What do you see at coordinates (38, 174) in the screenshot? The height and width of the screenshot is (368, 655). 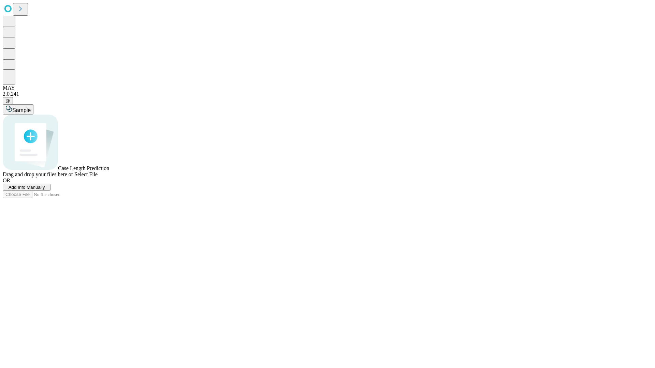 I see `span: Drag and drop your files here or` at bounding box center [38, 174].